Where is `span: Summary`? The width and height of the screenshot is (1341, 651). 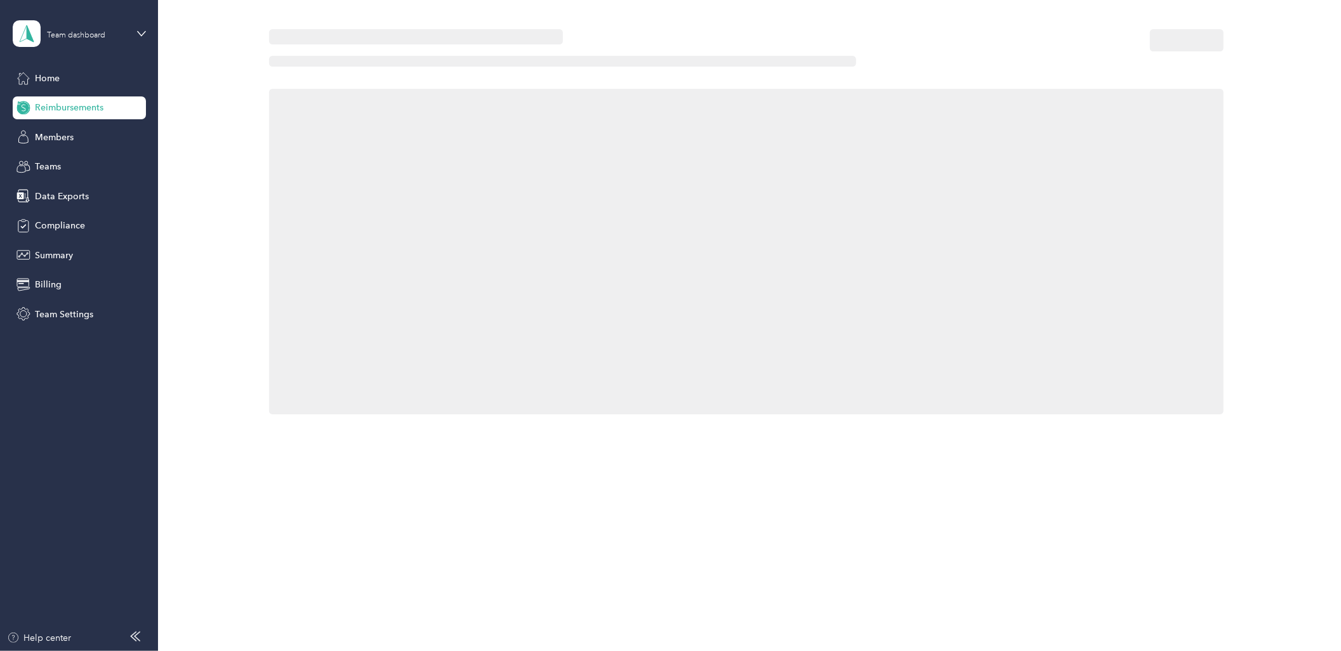 span: Summary is located at coordinates (54, 255).